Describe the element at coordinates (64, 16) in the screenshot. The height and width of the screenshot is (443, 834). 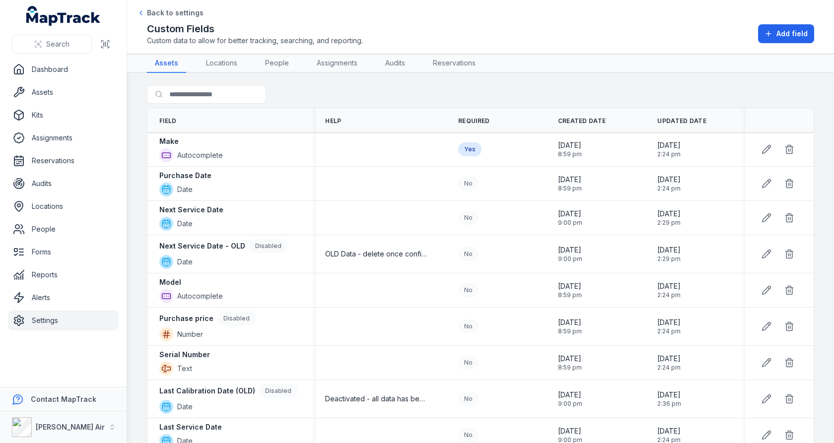
I see `a: MapTrack` at that location.